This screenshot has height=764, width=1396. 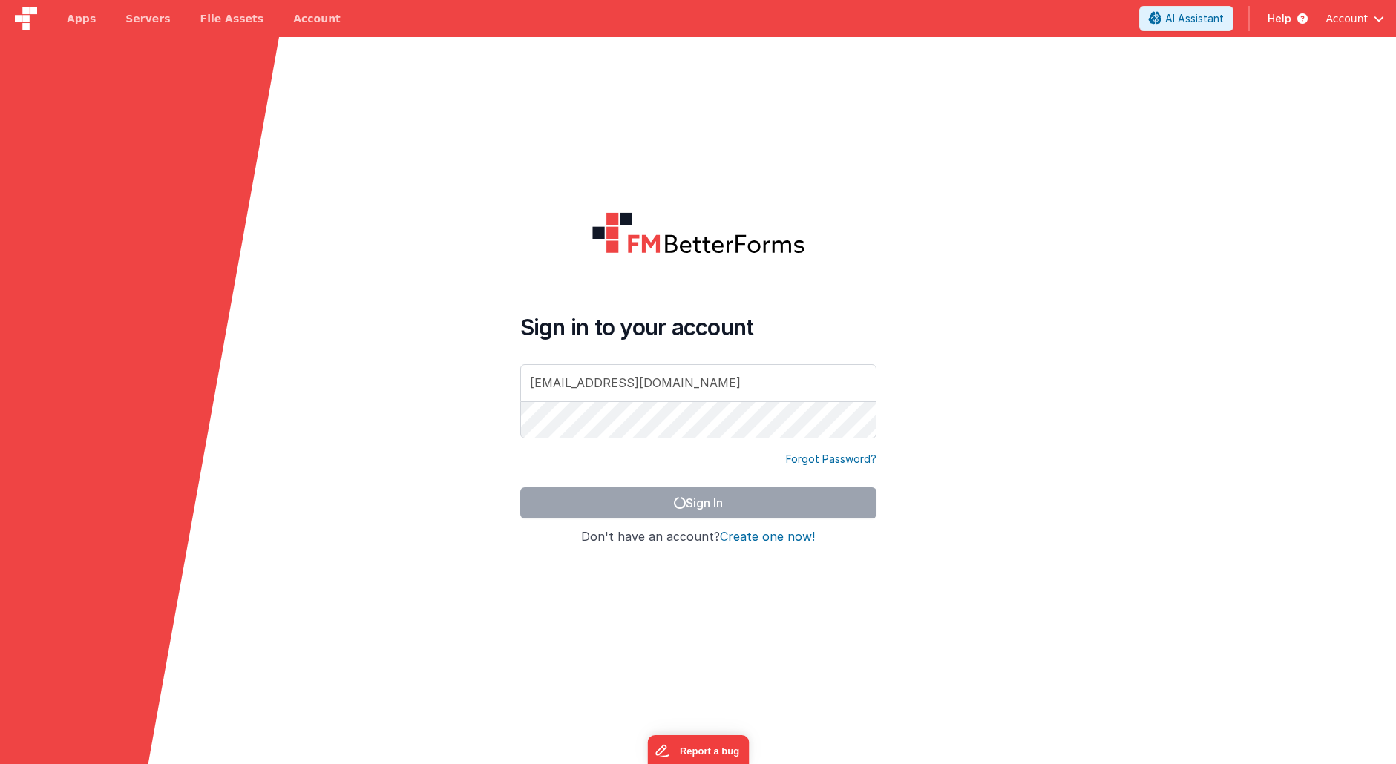 I want to click on span: Help, so click(x=1280, y=19).